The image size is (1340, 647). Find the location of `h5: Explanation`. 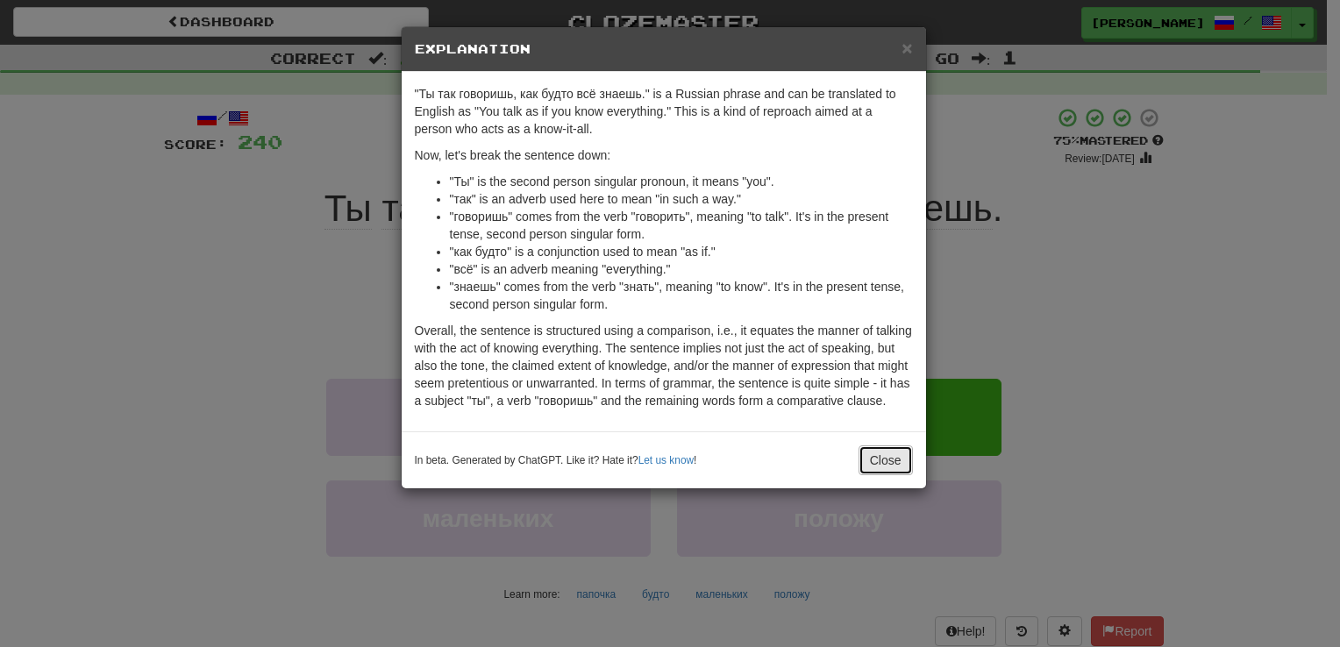

h5: Explanation is located at coordinates (664, 49).